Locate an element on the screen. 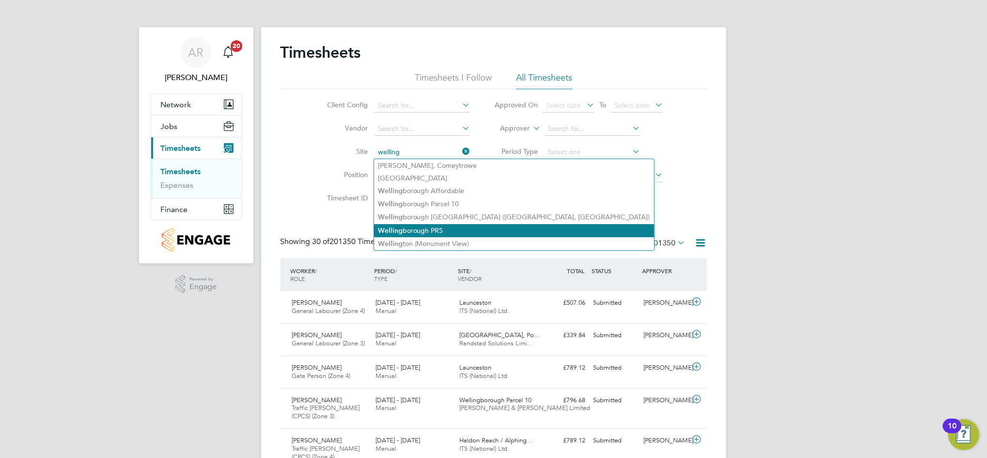  nav: Main navigation is located at coordinates (196, 145).